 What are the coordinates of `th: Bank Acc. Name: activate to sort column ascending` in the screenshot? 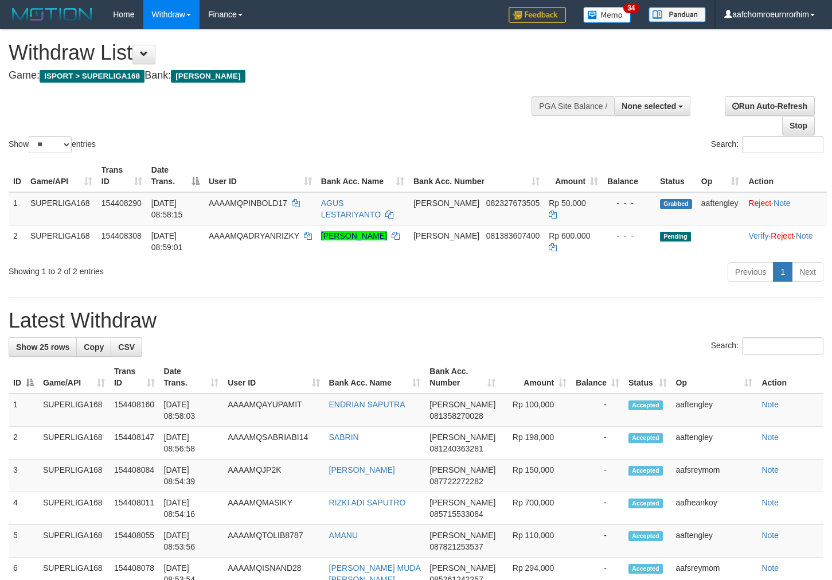 It's located at (375, 377).